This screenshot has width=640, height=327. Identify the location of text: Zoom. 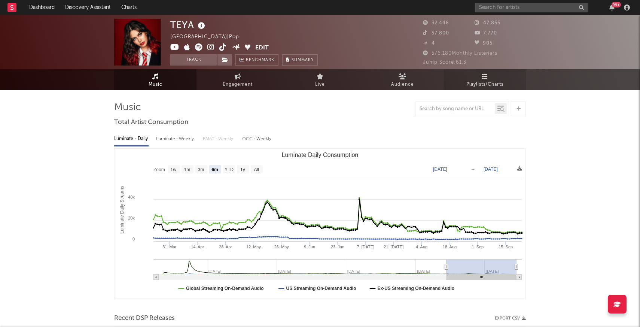
(159, 170).